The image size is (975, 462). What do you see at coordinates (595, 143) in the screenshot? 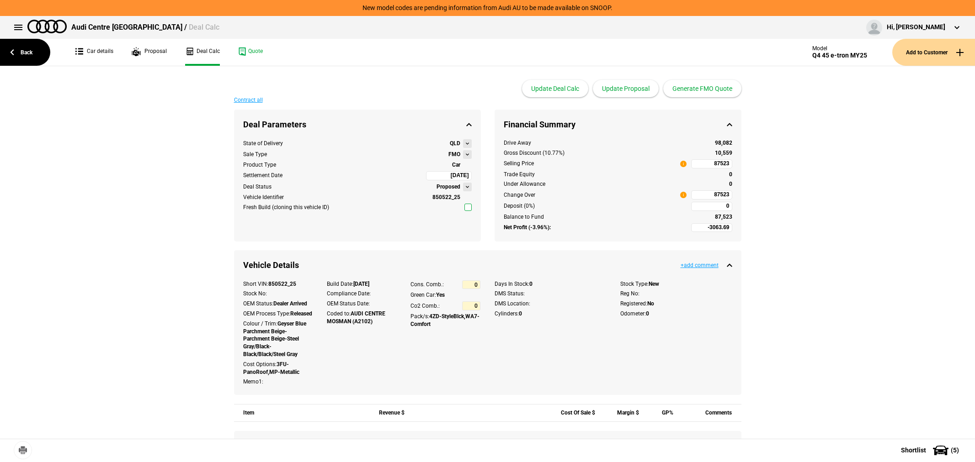
I see `div: Drive Away` at bounding box center [595, 143].